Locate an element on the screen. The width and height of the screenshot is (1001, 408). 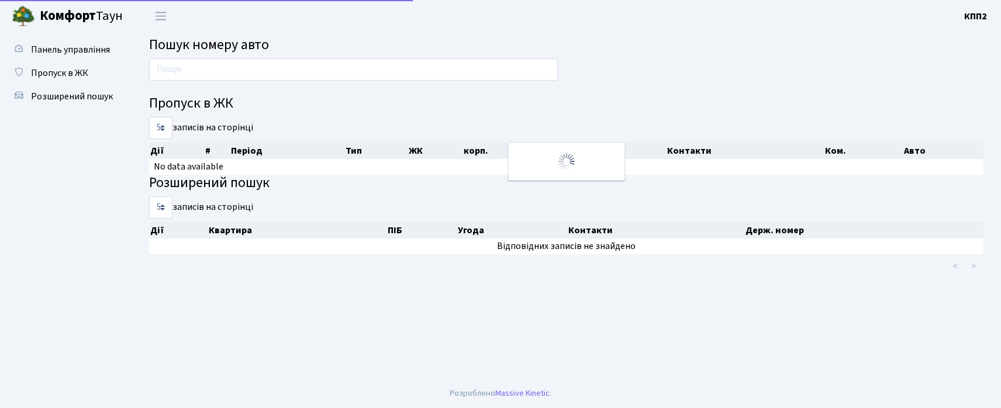
button: Переключити навігацію is located at coordinates (161, 16).